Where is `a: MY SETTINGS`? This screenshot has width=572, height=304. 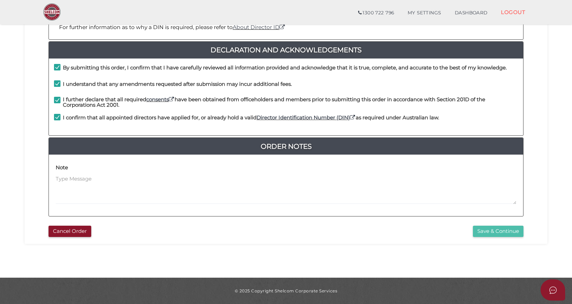
a: MY SETTINGS is located at coordinates (424, 13).